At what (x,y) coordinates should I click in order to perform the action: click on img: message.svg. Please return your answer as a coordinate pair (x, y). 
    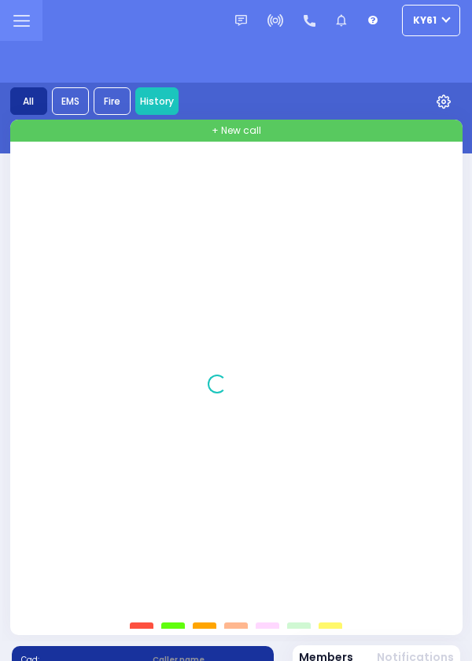
    Looking at the image, I should click on (241, 20).